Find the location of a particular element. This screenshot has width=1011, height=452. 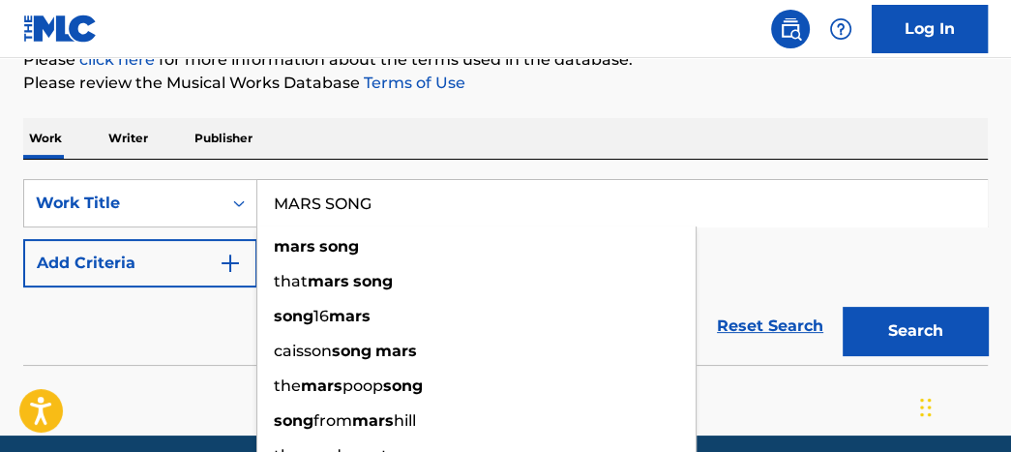

span: 16 is located at coordinates (321, 315).